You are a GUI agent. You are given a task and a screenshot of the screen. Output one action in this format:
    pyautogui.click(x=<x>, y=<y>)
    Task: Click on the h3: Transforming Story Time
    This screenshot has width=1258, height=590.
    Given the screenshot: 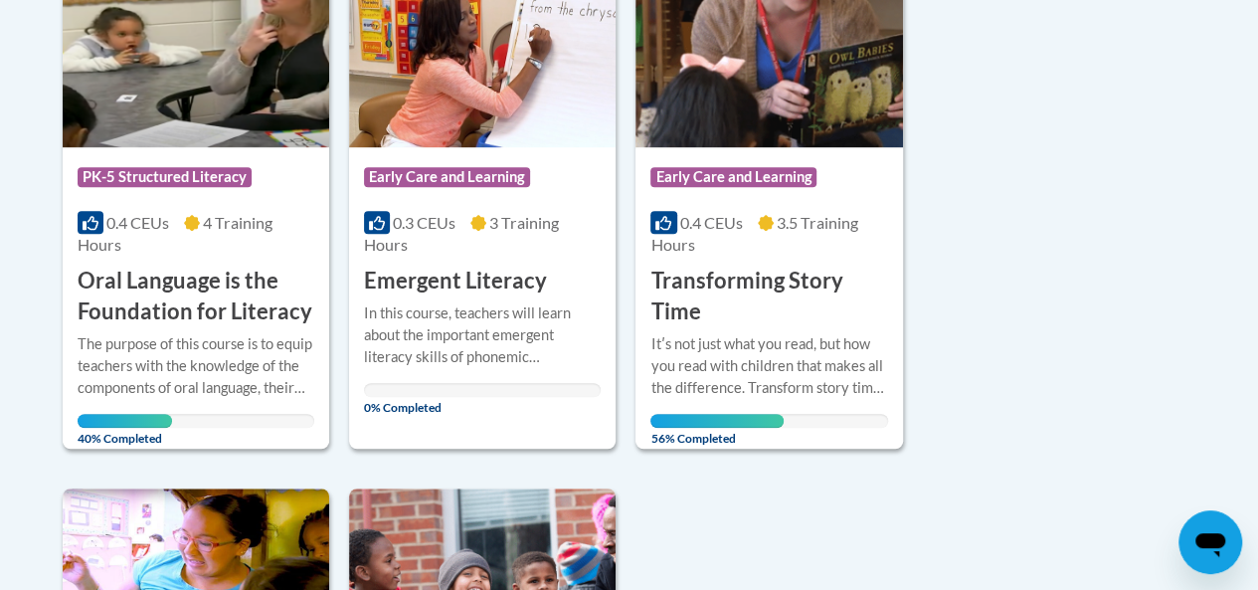 What is the action you would take?
    pyautogui.click(x=769, y=296)
    